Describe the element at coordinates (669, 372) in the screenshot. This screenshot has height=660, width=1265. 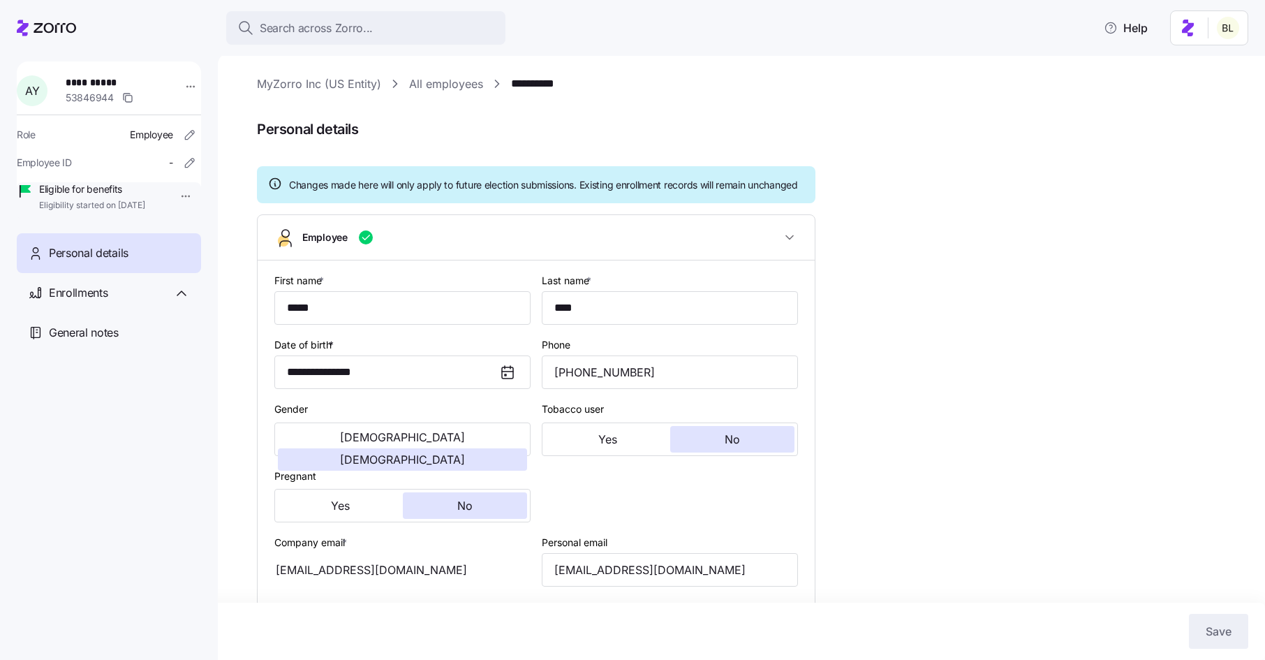
I see `input: Phone` at that location.